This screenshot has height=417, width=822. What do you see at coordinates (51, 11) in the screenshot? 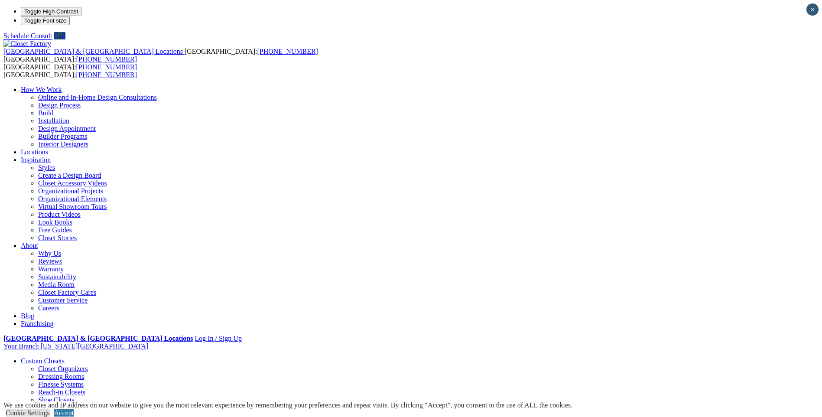
I see `span: Toggle High Contrast` at bounding box center [51, 11].